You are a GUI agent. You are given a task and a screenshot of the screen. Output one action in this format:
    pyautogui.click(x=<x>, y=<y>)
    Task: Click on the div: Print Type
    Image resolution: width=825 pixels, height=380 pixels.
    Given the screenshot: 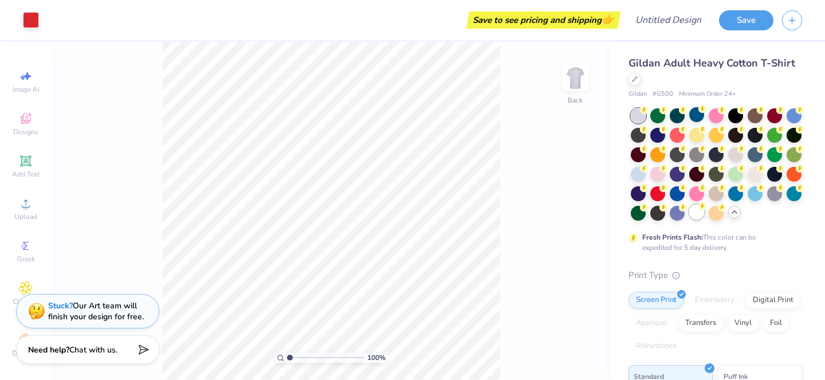 What is the action you would take?
    pyautogui.click(x=715, y=275)
    